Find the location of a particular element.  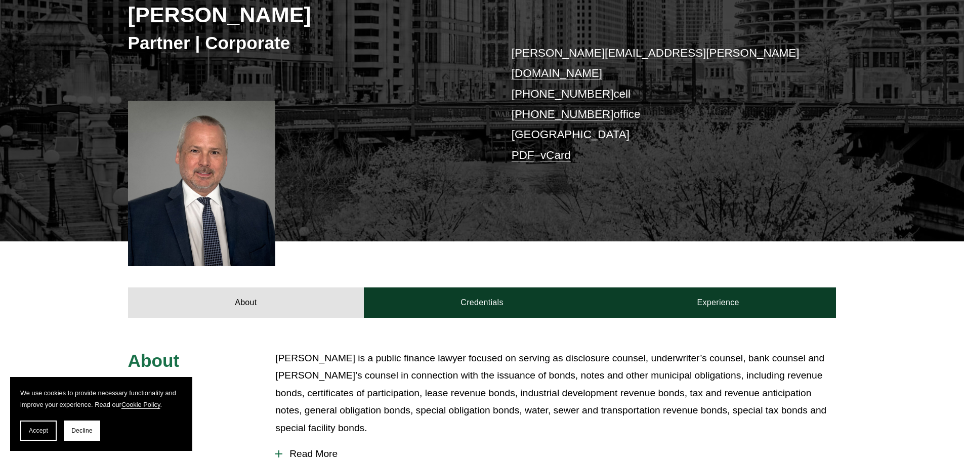

a: Credentials is located at coordinates (482, 303).